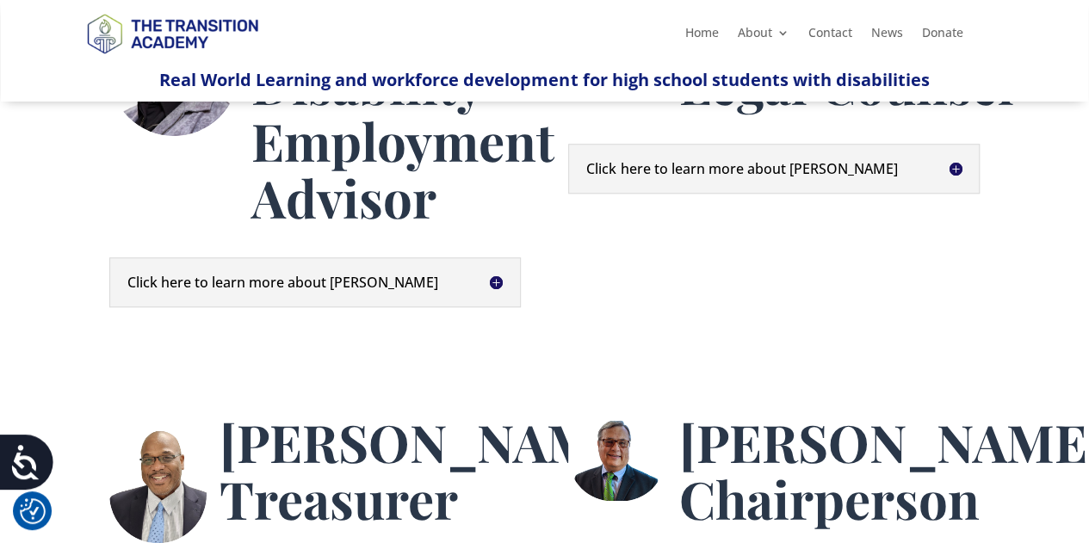 This screenshot has width=1089, height=543. I want to click on span: Real World Learning and workforce development for high school students with disabilities, so click(544, 79).